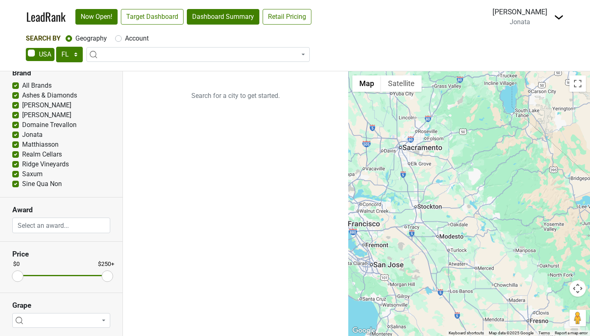 The width and height of the screenshot is (590, 336). Describe the element at coordinates (364, 330) in the screenshot. I see `img: Google` at that location.